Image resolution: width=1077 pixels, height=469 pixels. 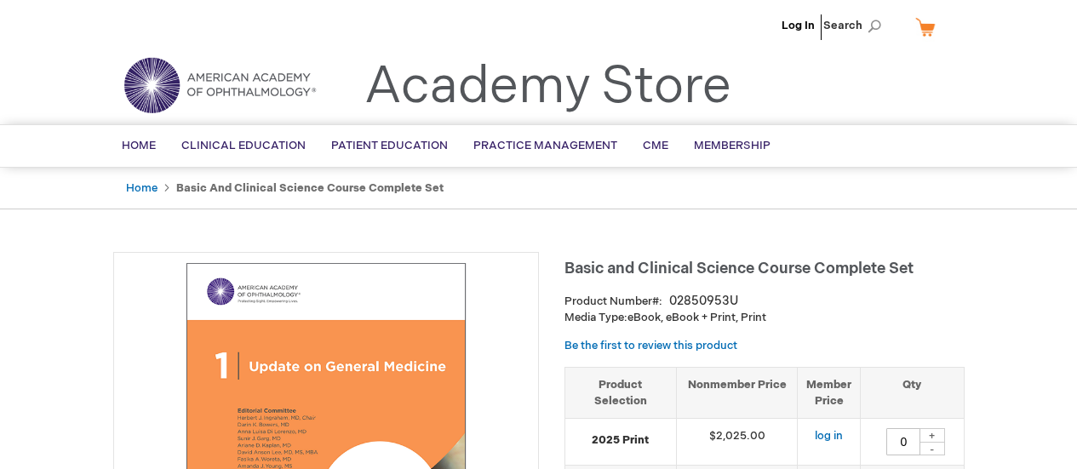 What do you see at coordinates (912, 392) in the screenshot?
I see `th: Qty` at bounding box center [912, 392].